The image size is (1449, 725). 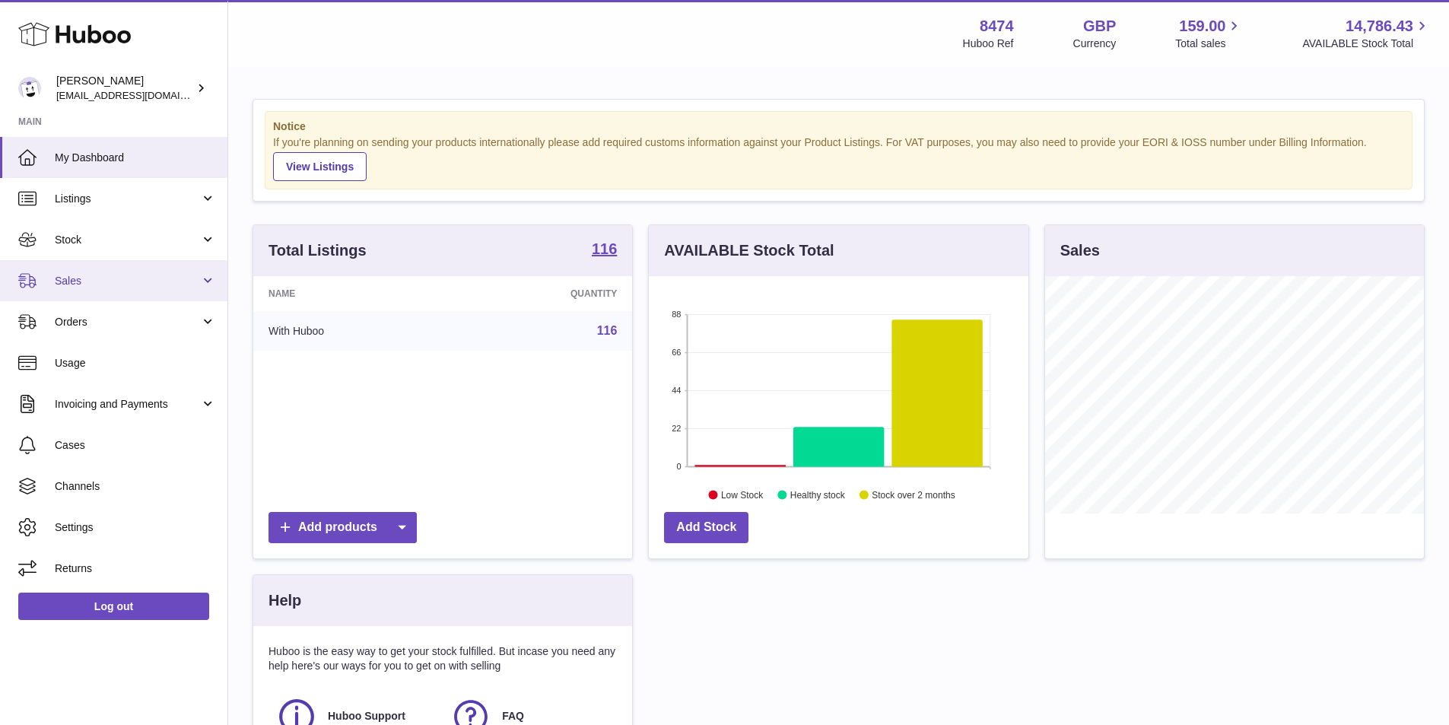 What do you see at coordinates (135, 445) in the screenshot?
I see `span: Cases` at bounding box center [135, 445].